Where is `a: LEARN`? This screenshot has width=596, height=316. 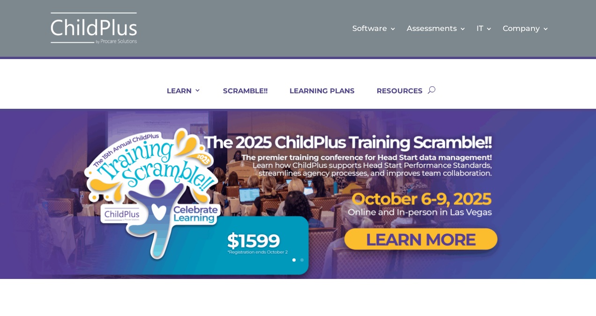 a: LEARN is located at coordinates (178, 97).